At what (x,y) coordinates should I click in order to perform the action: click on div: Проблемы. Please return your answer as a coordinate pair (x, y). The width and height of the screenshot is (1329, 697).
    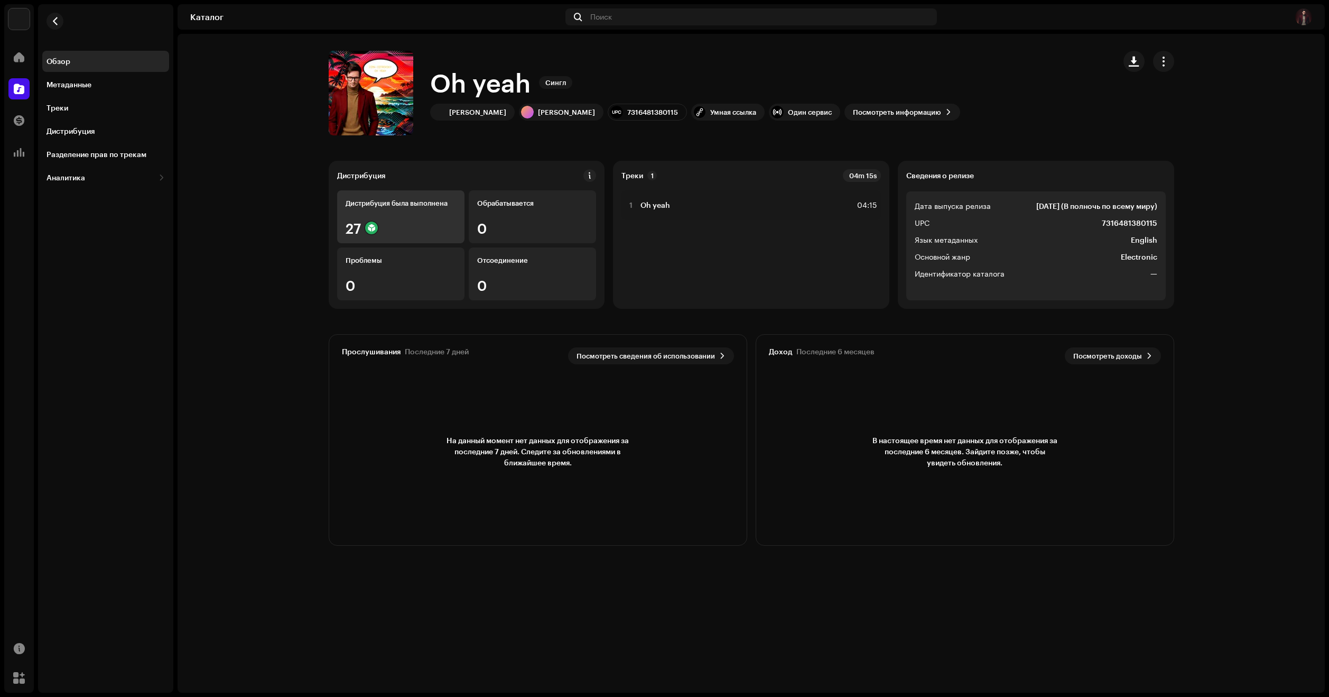
    Looking at the image, I should click on (401, 260).